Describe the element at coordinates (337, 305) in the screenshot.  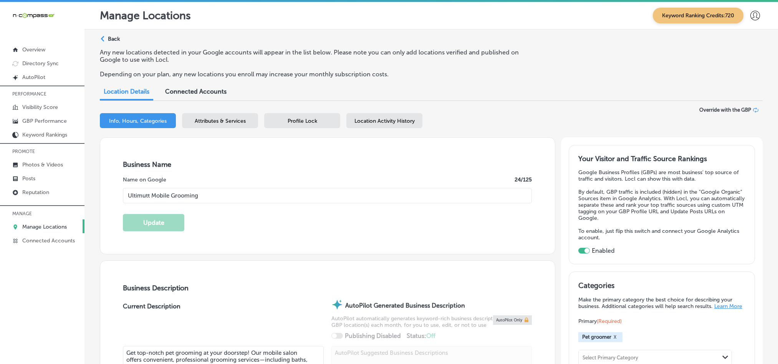
I see `img: autopilot-icon` at that location.